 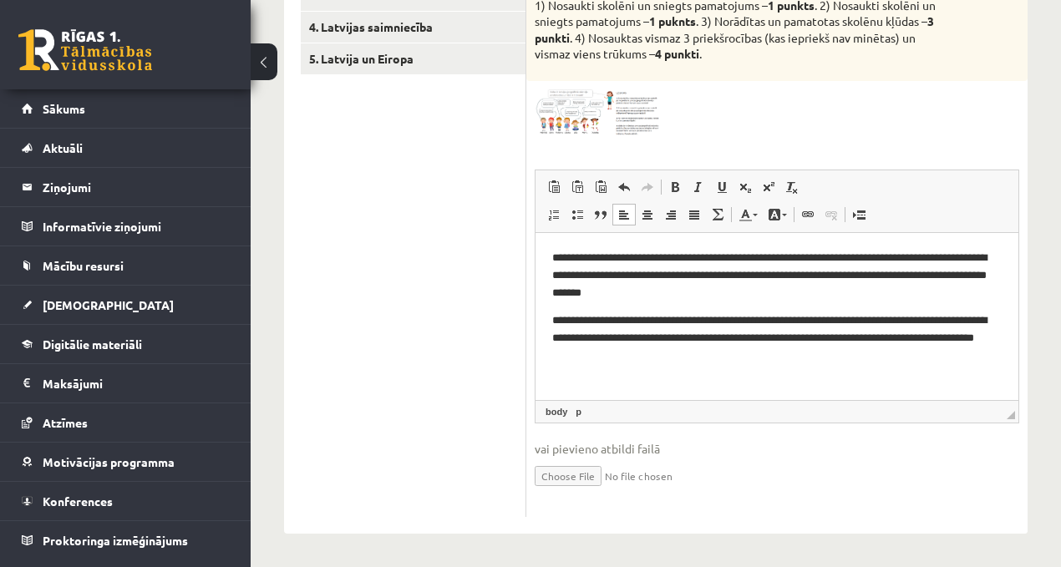 What do you see at coordinates (577, 215) in the screenshot?
I see `a: Insert/Remove Bulleted List` at bounding box center [577, 215].